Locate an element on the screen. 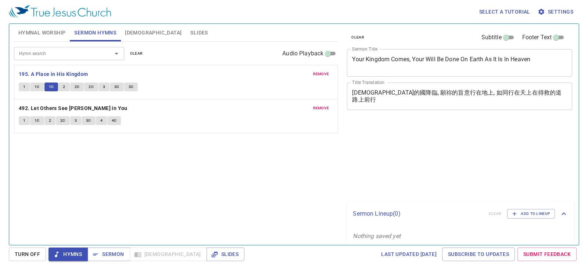 This screenshot has height=271, width=588. span: Settings is located at coordinates (556, 12).